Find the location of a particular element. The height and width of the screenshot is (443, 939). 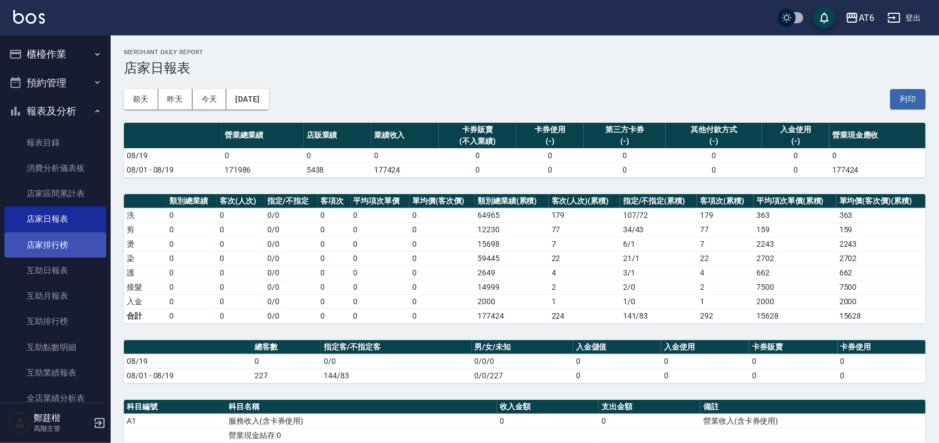

th: 指定/不指定 is located at coordinates (291, 201).